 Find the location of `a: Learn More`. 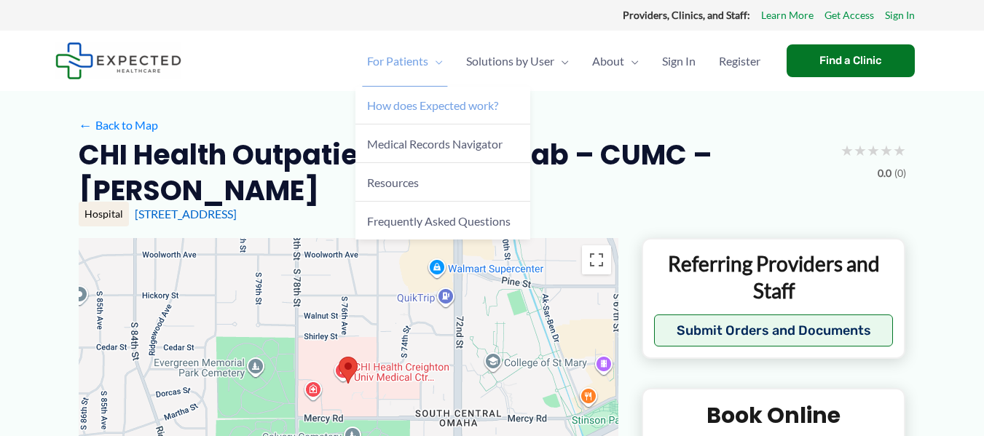

a: Learn More is located at coordinates (787, 15).